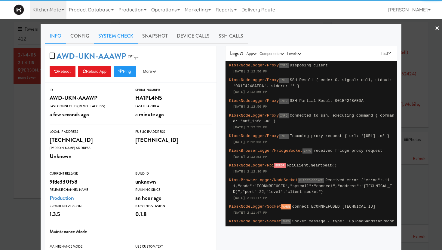 The image size is (442, 250). What do you see at coordinates (327, 101) in the screenshot?
I see `span: SSH Partial Result 001E4248AEDA` at bounding box center [327, 101].